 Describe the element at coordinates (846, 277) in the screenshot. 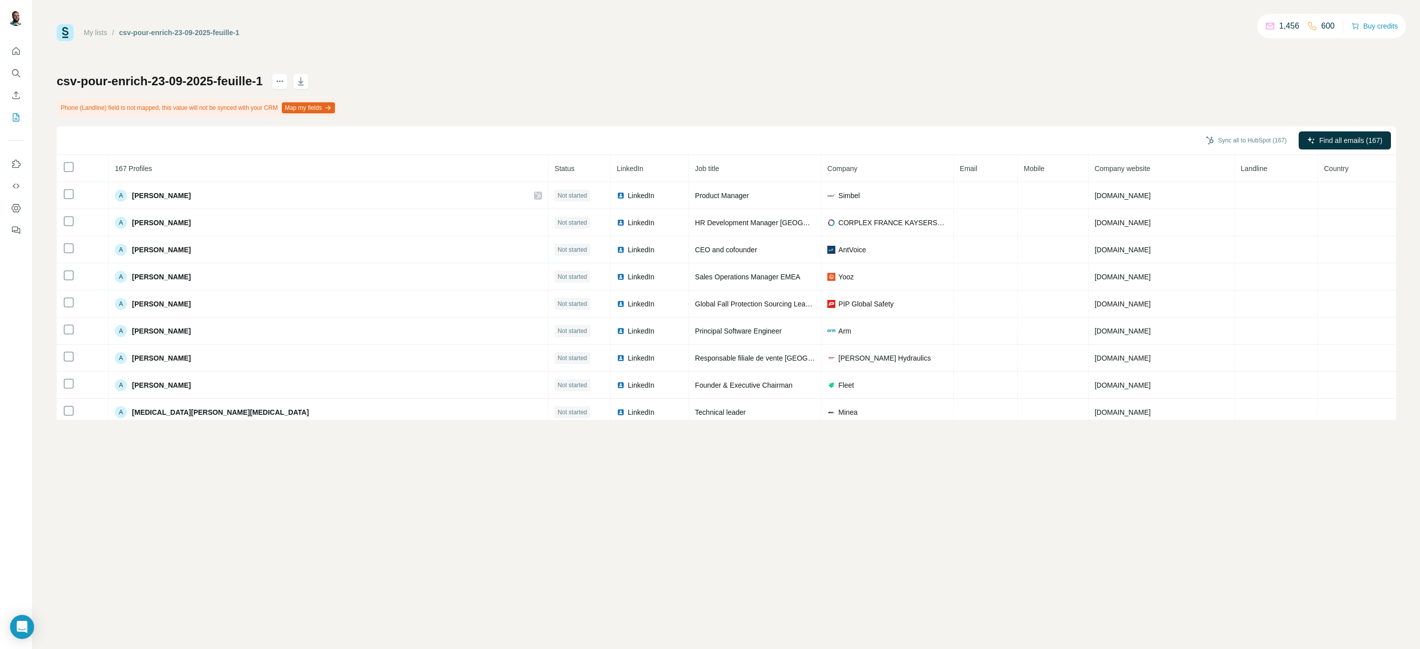

I see `span: Yooz` at that location.